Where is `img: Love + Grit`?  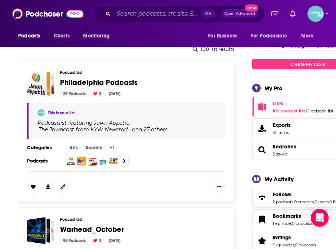 img: Love + Grit is located at coordinates (92, 161).